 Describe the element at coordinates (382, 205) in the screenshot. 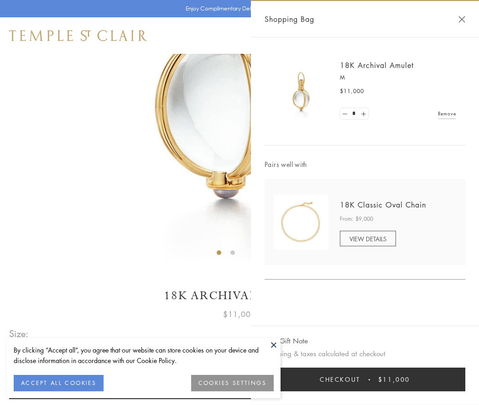

I see `a: 18K Classic Oval Chain` at that location.